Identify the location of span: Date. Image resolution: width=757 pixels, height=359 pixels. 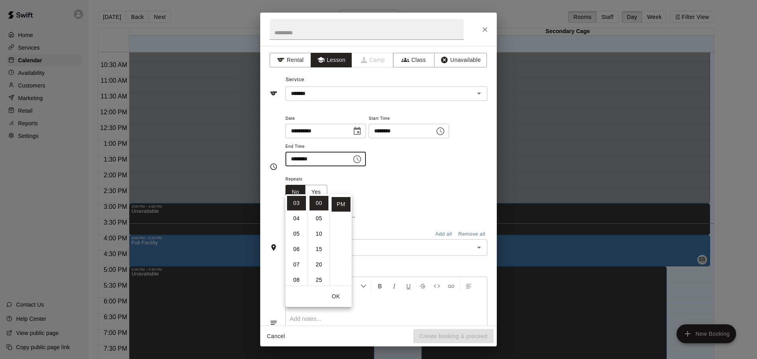
(326, 119).